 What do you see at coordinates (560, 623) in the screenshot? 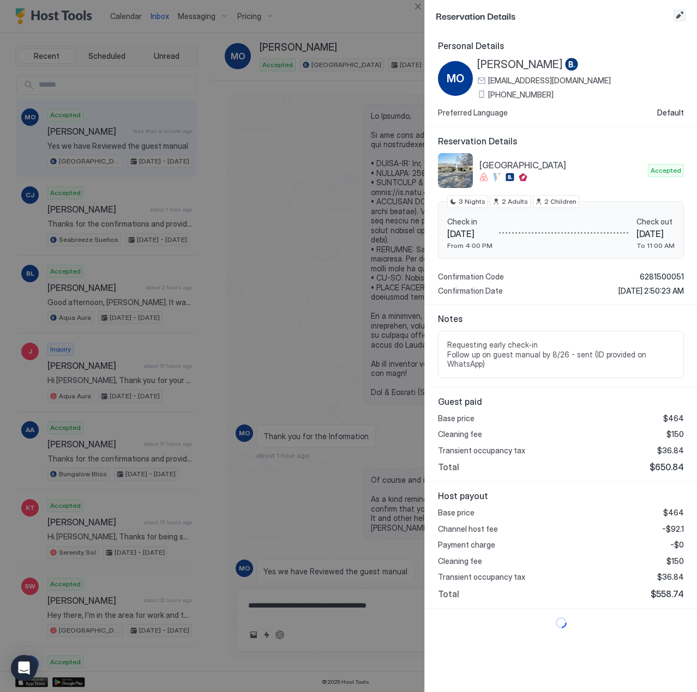
I see `div: loading` at bounding box center [560, 623].